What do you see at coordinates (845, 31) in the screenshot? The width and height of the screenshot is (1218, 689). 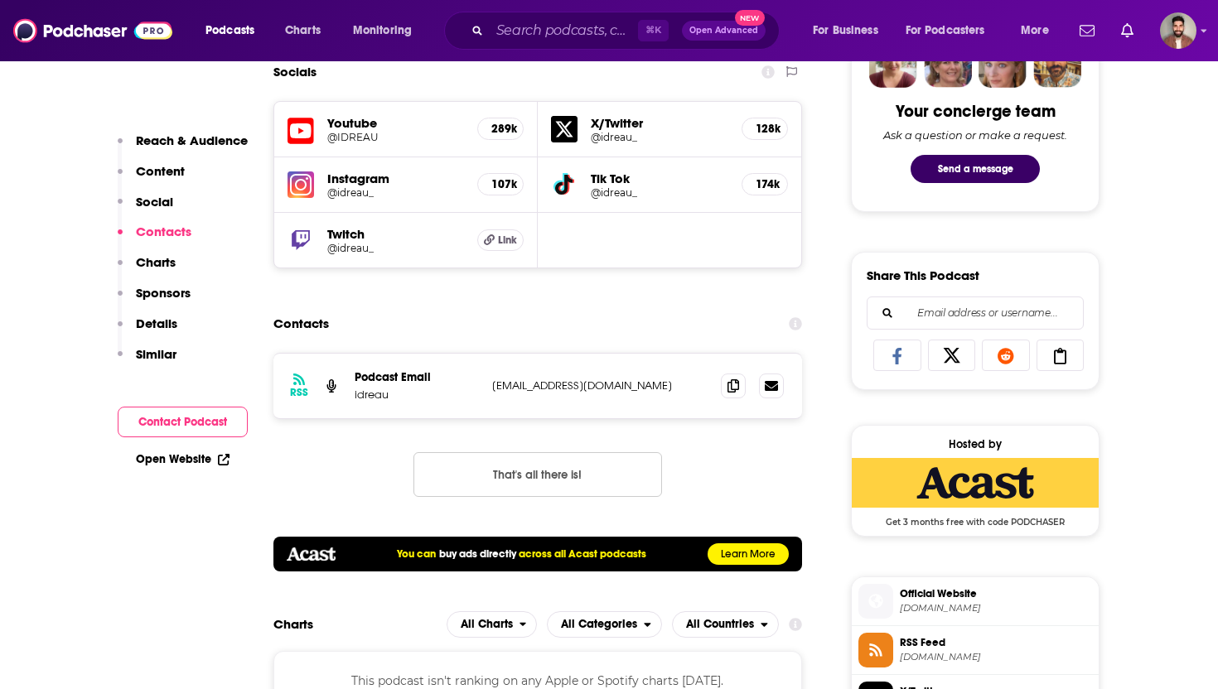 I see `span: For Business` at bounding box center [845, 31].